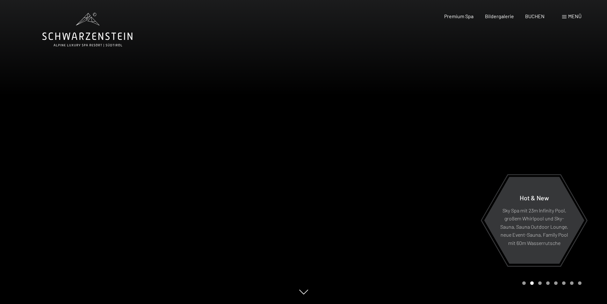 This screenshot has height=304, width=607. I want to click on p: Sky Spa mit 23m Infinity Pool, großem Whirlpool und Sky-Sauna, Sauna Outdoor Lounge, neue Event-S..., so click(534, 226).